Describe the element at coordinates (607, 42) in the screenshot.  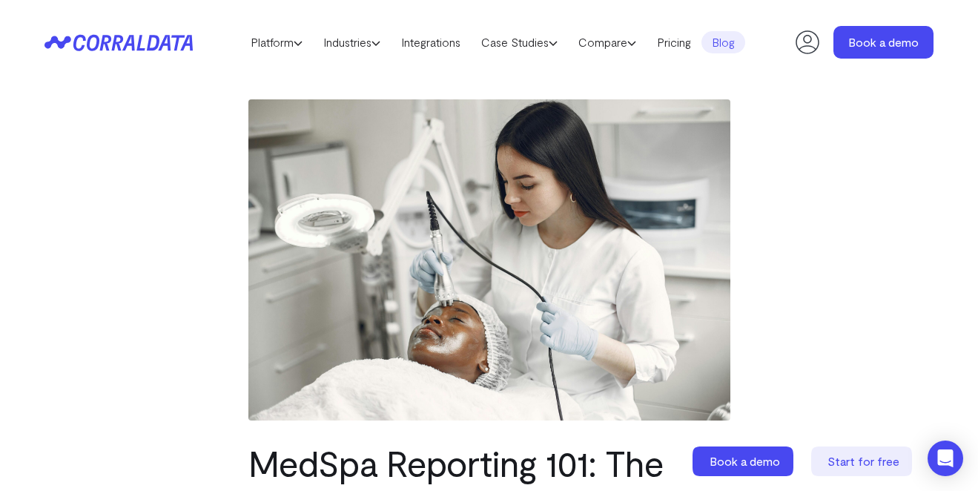
I see `a: Compare` at that location.